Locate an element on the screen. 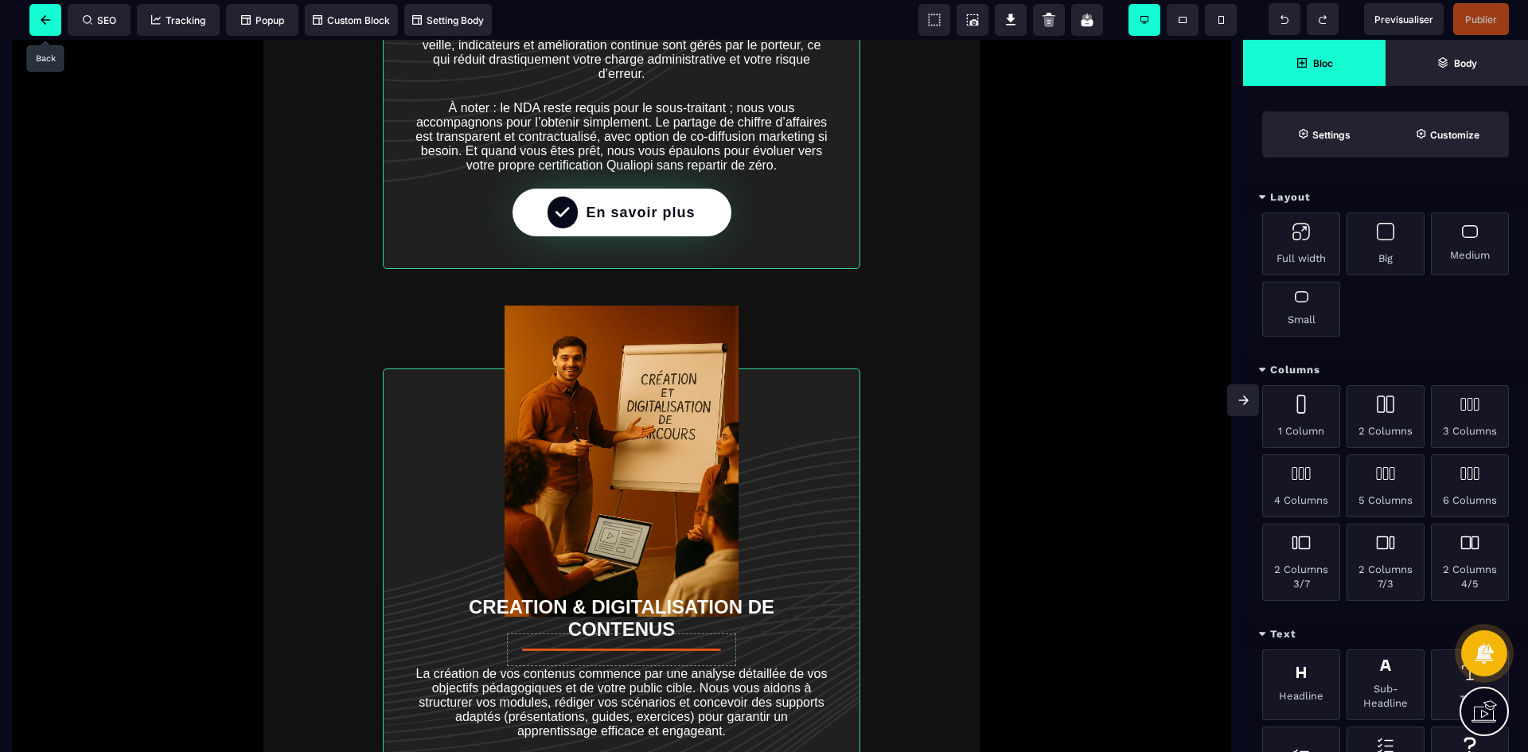 This screenshot has height=752, width=1528. span: Settings is located at coordinates (1323, 134).